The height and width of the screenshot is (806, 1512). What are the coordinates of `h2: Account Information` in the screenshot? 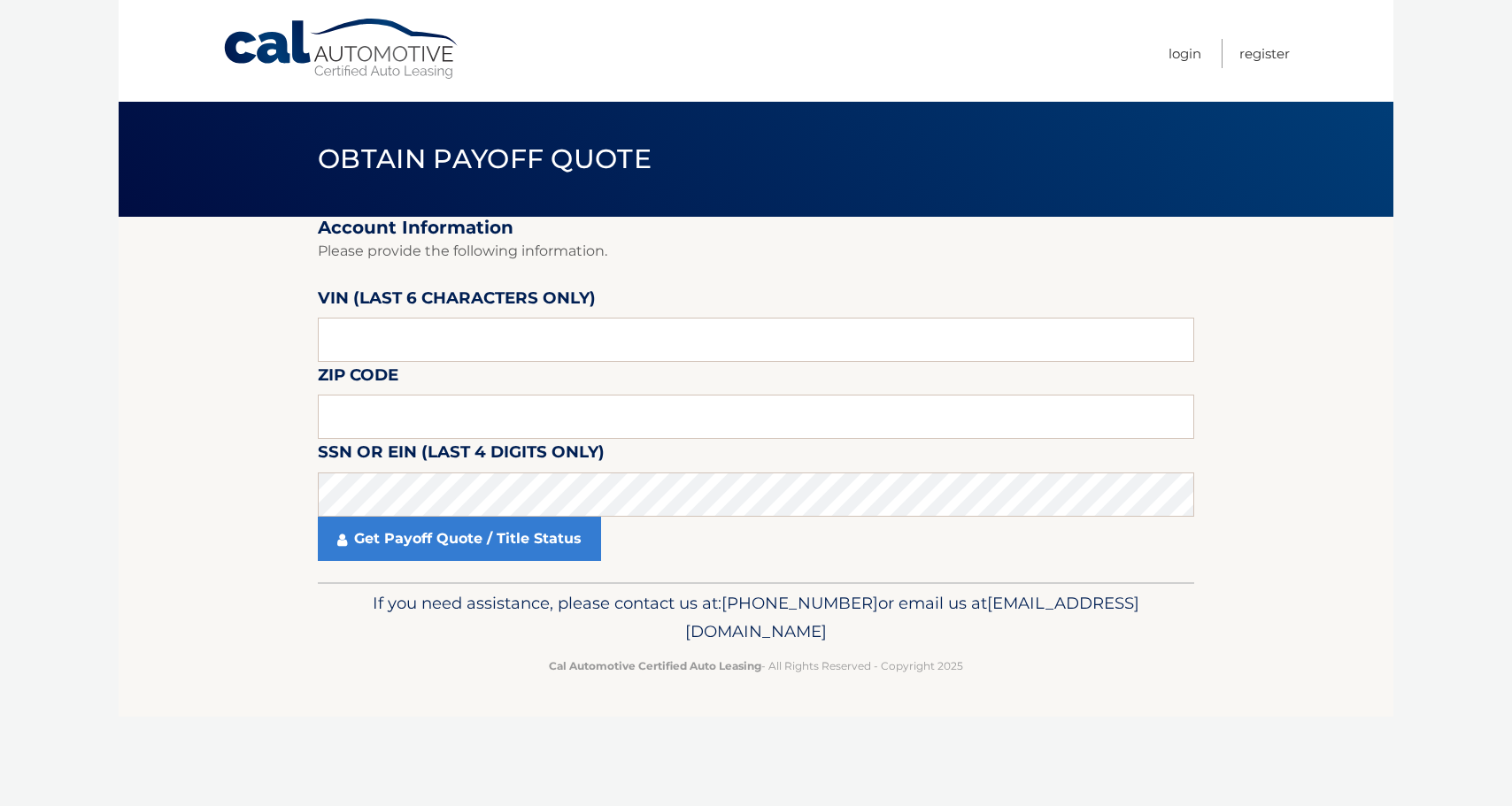 It's located at (756, 227).